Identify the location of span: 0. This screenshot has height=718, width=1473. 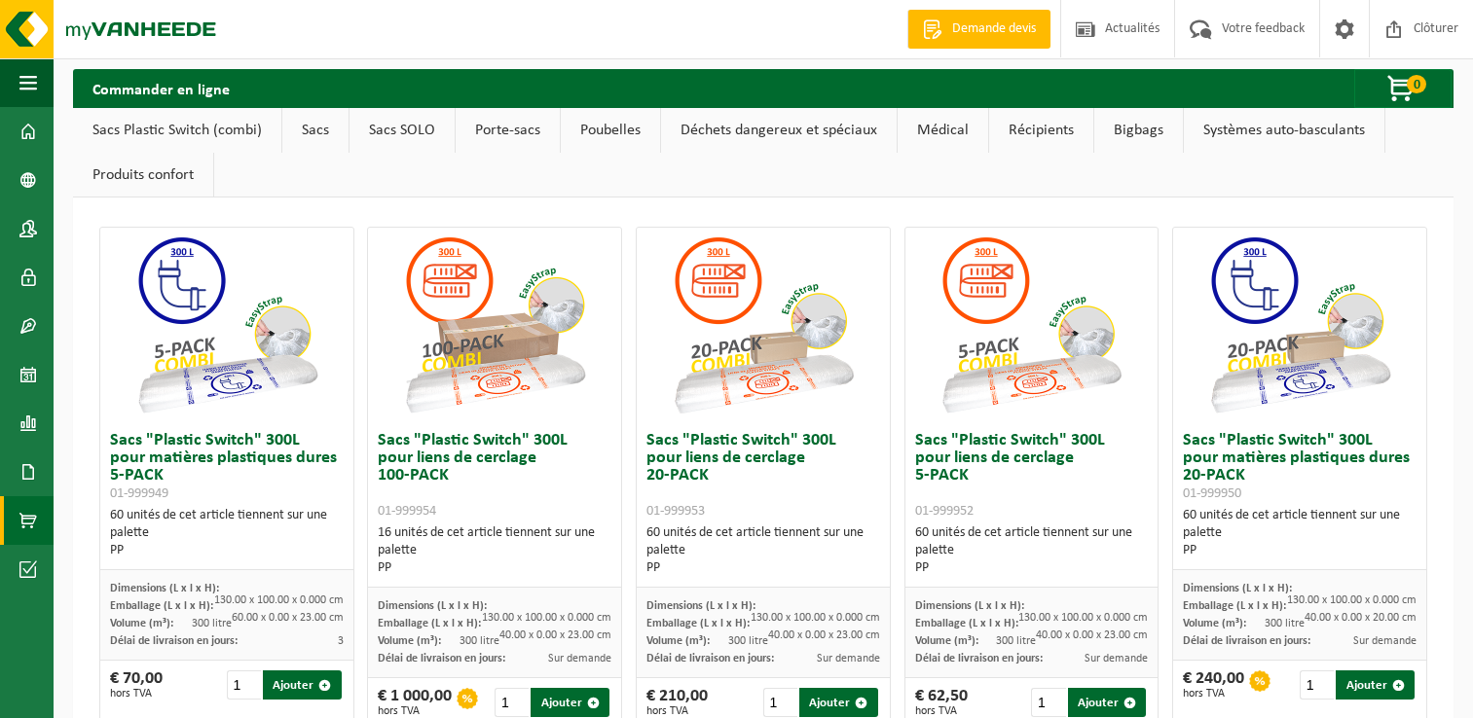
(1417, 84).